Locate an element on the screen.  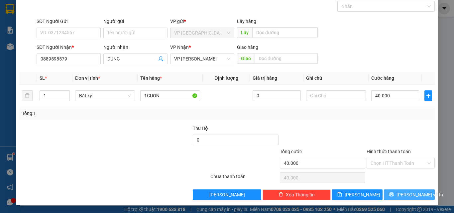
button: delete is located at coordinates (27, 96).